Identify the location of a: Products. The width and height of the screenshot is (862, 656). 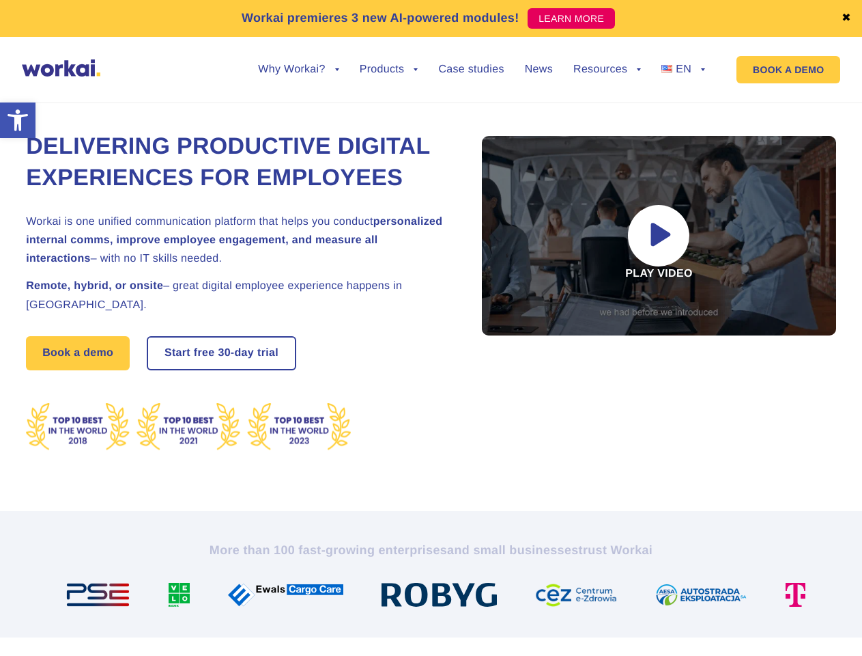
(389, 70).